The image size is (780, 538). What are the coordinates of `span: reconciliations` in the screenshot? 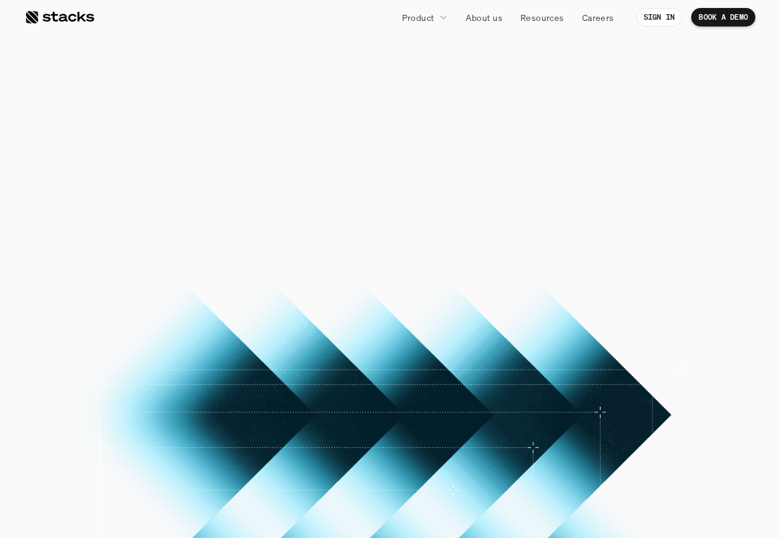 It's located at (390, 188).